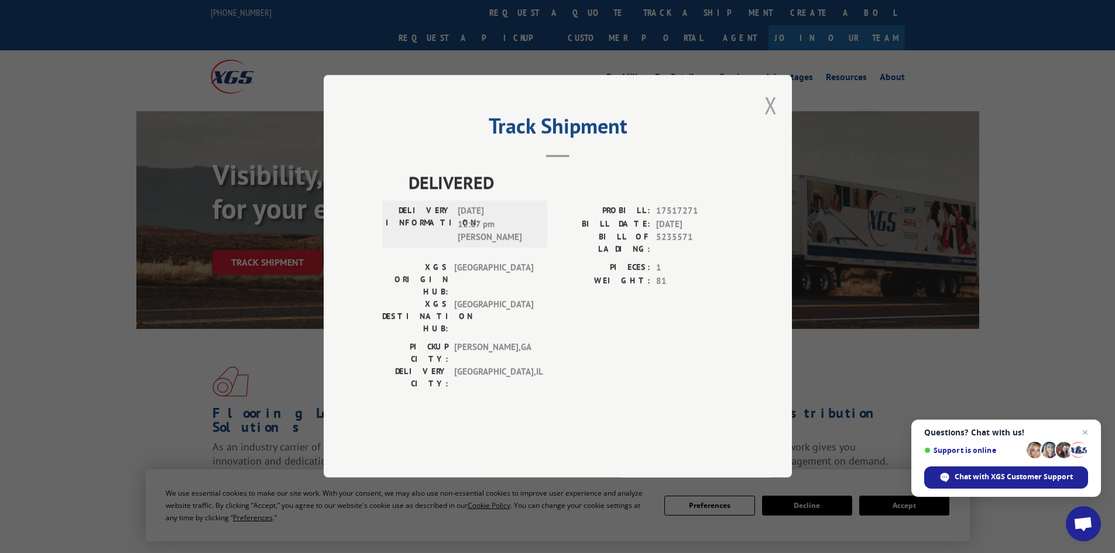  What do you see at coordinates (1006, 433) in the screenshot?
I see `span: Questions? Chat with us!` at bounding box center [1006, 433].